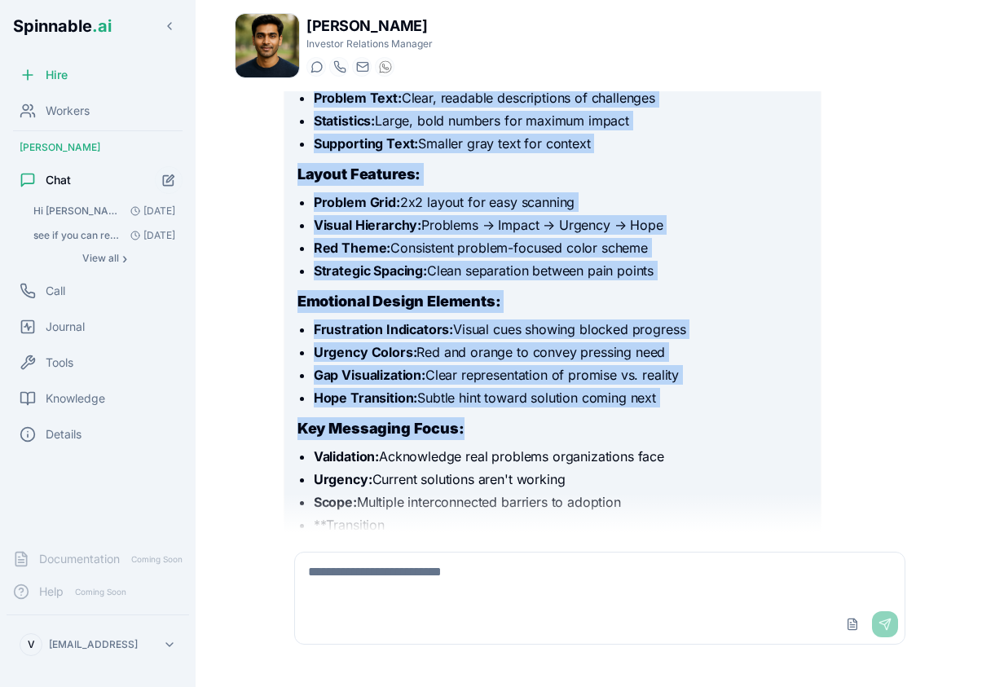  Describe the element at coordinates (381, 428) in the screenshot. I see `strong: Key Messaging Focus:` at that location.